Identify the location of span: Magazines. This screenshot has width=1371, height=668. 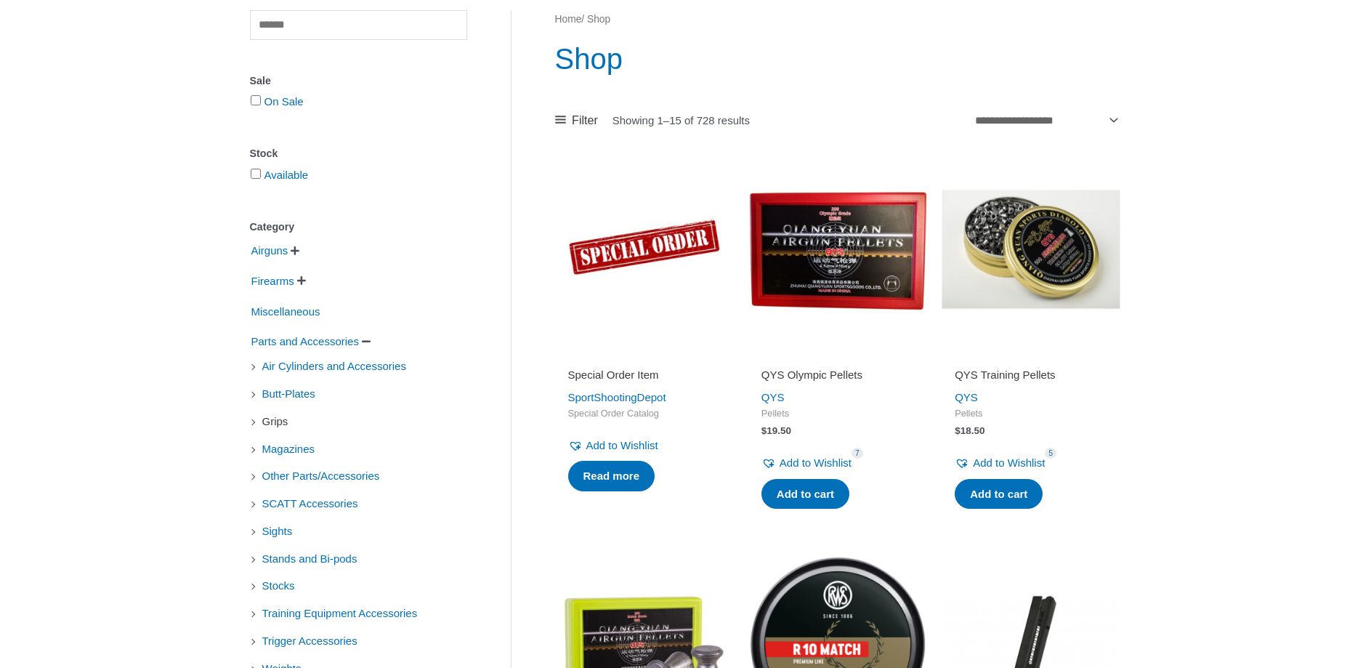
(288, 449).